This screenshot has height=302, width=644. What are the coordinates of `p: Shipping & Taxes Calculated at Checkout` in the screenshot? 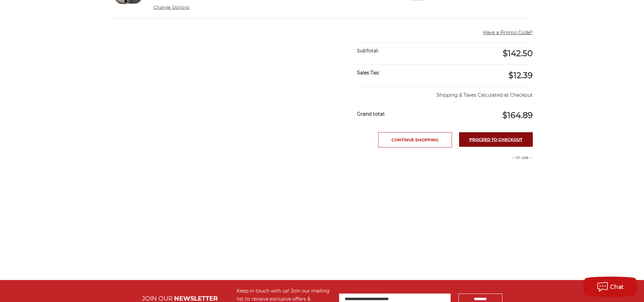 It's located at (445, 92).